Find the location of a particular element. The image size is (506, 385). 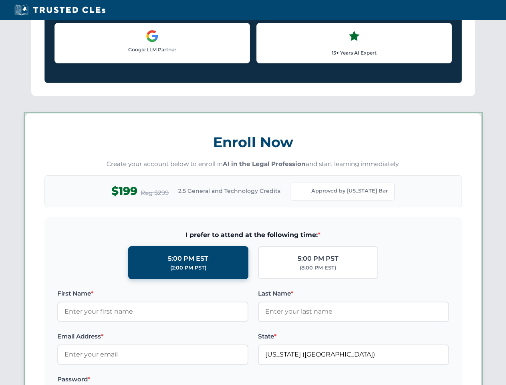

img: Florida Bar is located at coordinates (303, 191).